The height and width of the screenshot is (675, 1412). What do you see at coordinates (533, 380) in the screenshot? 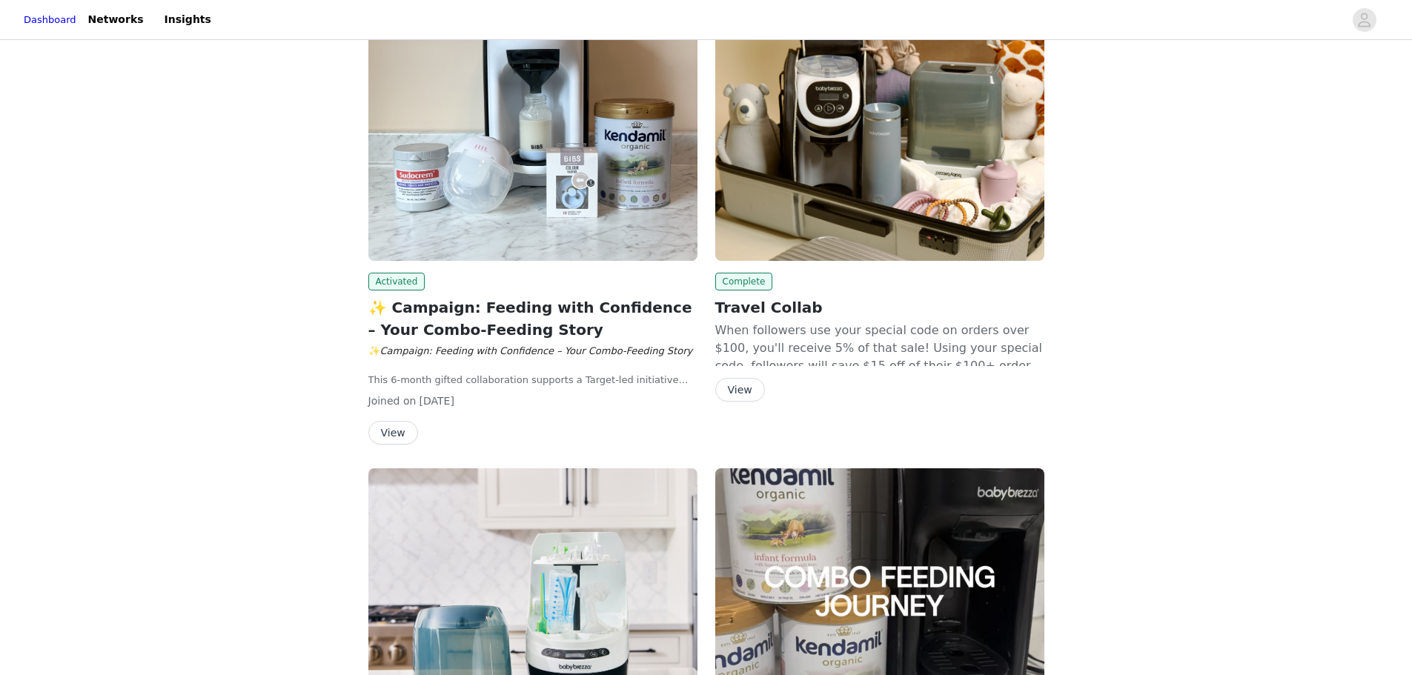
I see `p: This 6-month gifted collaboration supports a Target-led initiative and features a curated group o...` at bounding box center [533, 380].